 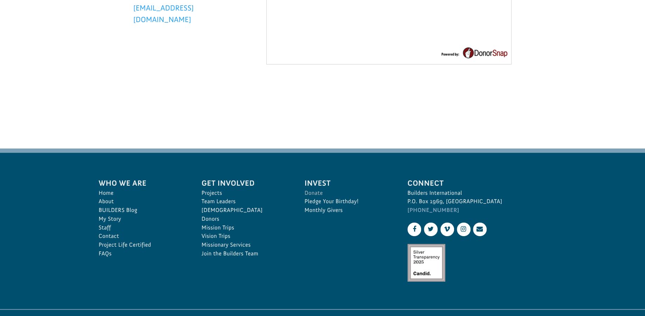 I want to click on img: Online Forms Powered by DonorSnap, so click(x=474, y=53).